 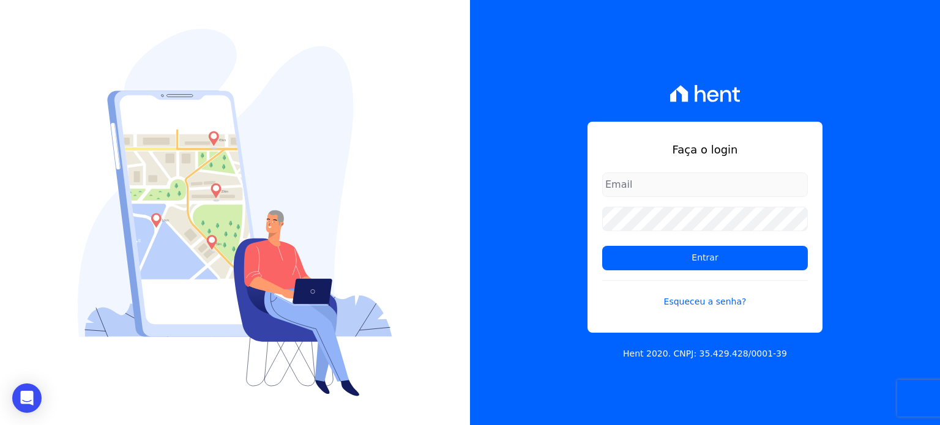 I want to click on a: Esqueceu a senha?, so click(x=705, y=294).